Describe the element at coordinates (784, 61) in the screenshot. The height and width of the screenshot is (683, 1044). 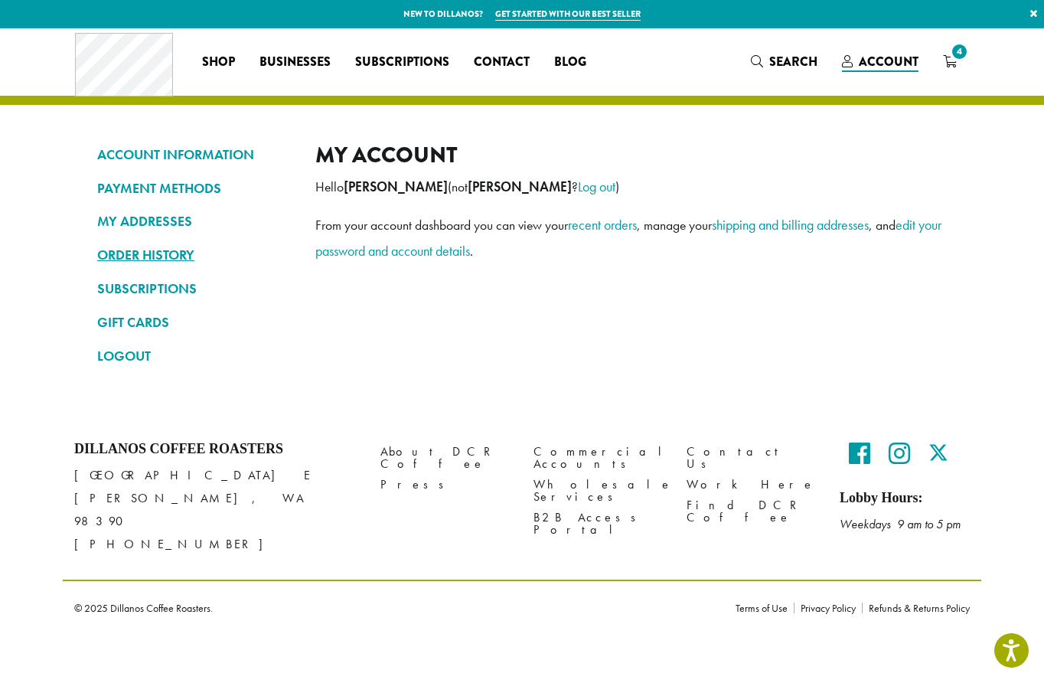
I see `a: Search` at that location.